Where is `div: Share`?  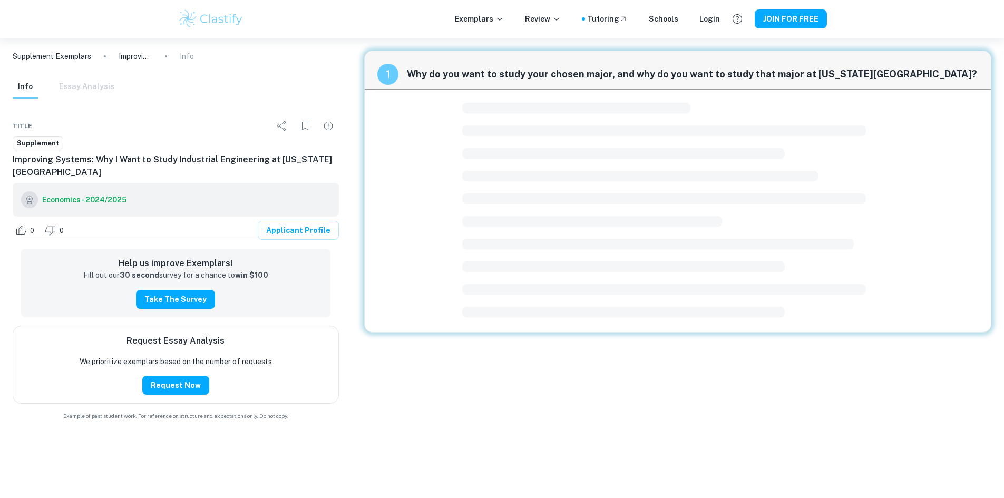 div: Share is located at coordinates (282, 126).